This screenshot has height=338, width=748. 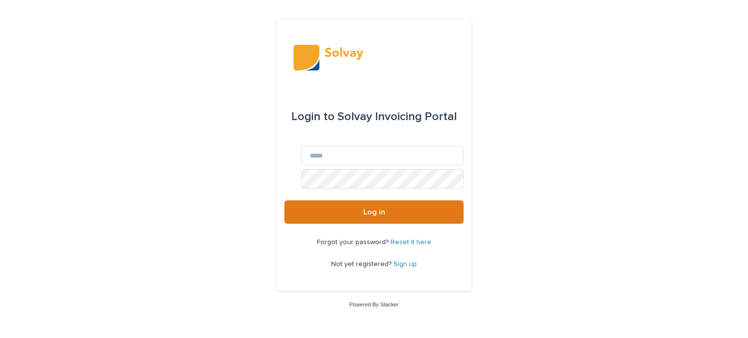 I want to click on span: Login to, so click(x=312, y=117).